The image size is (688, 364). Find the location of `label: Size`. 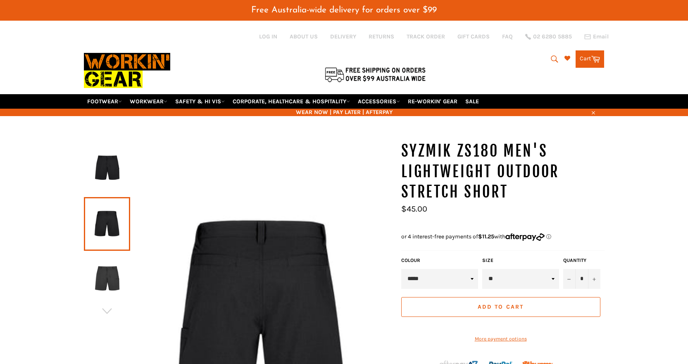

label: Size is located at coordinates (521, 260).